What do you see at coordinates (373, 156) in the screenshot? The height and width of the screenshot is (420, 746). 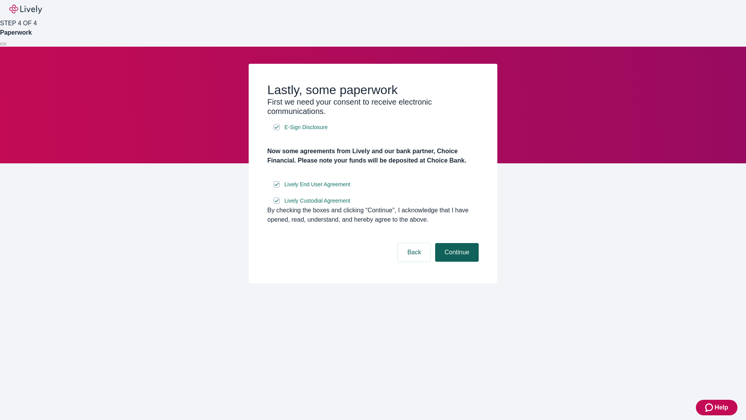 I see `h4: Now some agreements from Lively and our bank partner, Choice Financial. Please note your funds wi...` at bounding box center [373, 156].